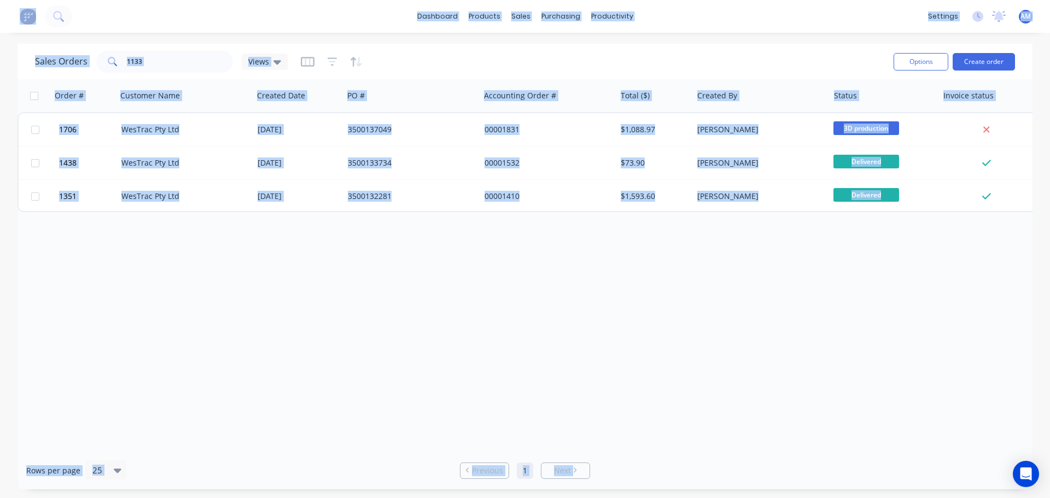 The image size is (1050, 498). Describe the element at coordinates (612, 16) in the screenshot. I see `div: productivity` at that location.